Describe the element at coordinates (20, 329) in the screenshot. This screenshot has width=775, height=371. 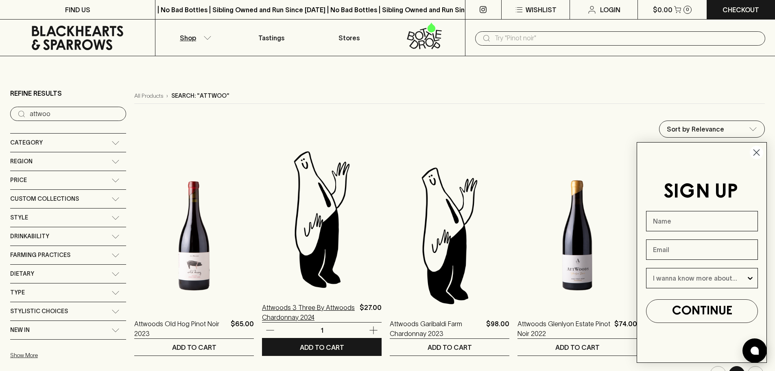
I see `span: New In` at that location.